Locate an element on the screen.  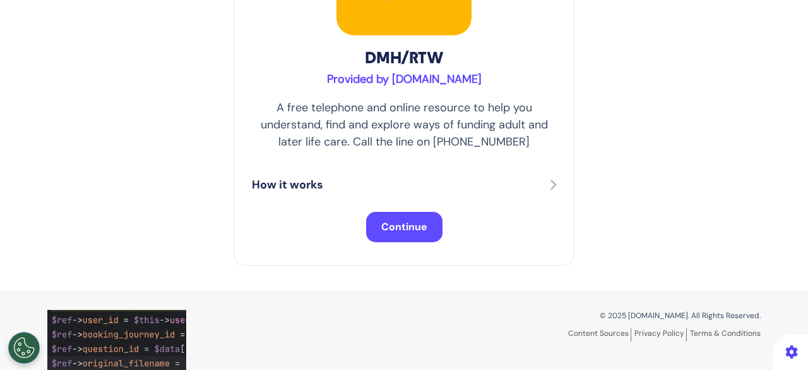
p: How it works is located at coordinates (287, 184).